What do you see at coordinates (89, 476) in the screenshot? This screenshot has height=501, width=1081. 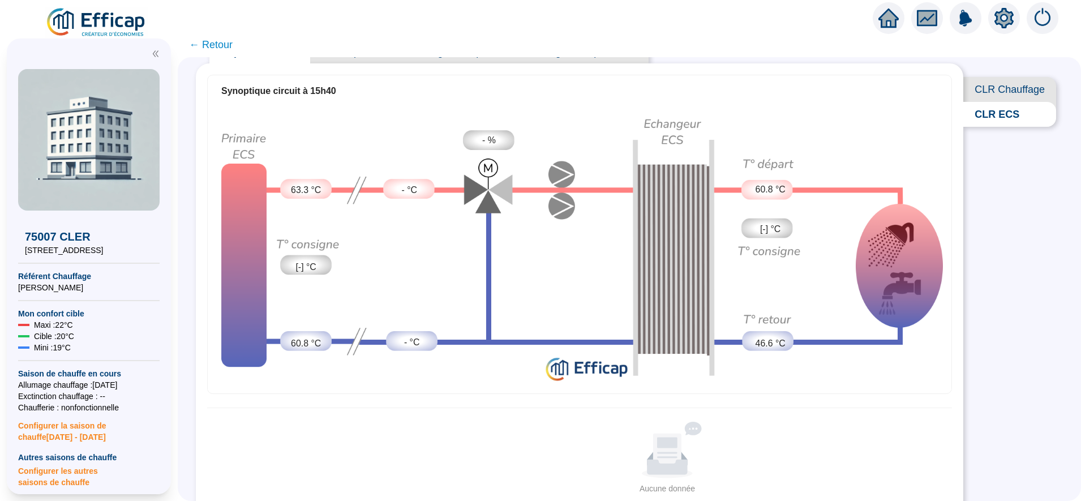 I see `span: Configurer les autres saisons de chauffe` at bounding box center [89, 476].